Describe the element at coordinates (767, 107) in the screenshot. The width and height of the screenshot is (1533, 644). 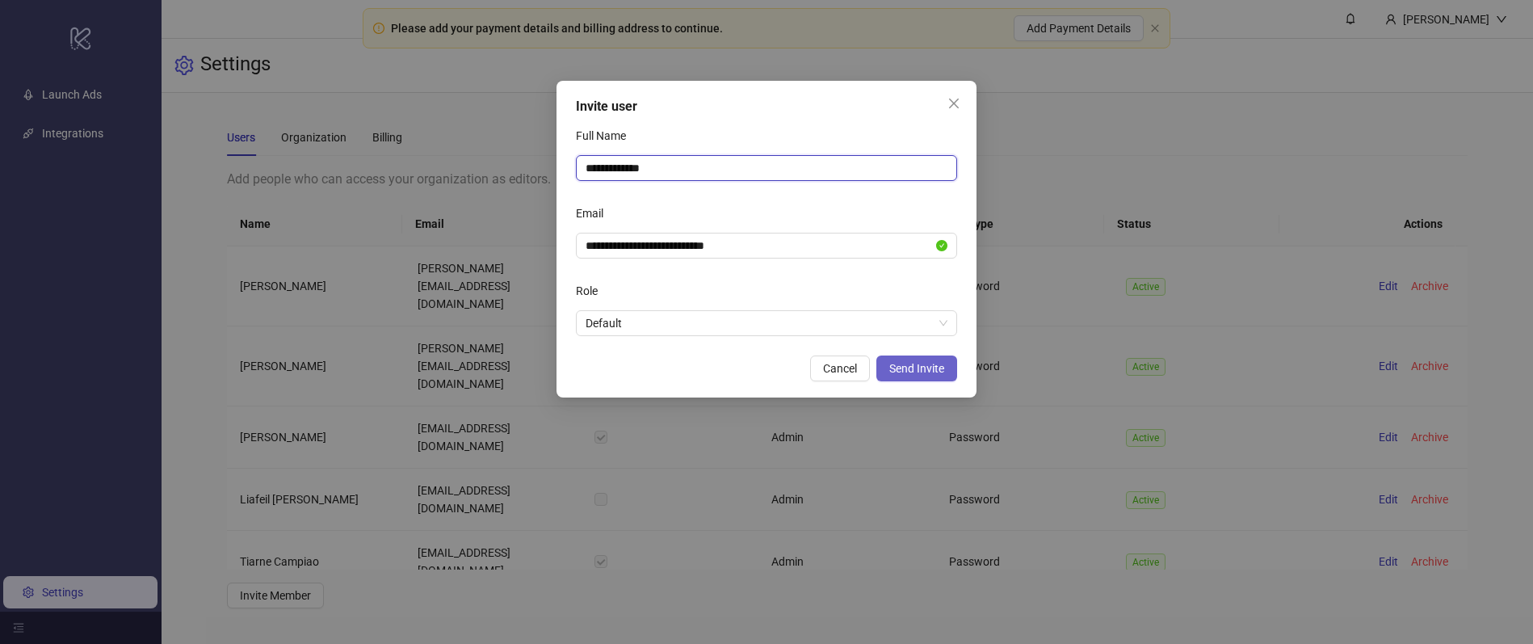
I see `div: Invite user` at that location.